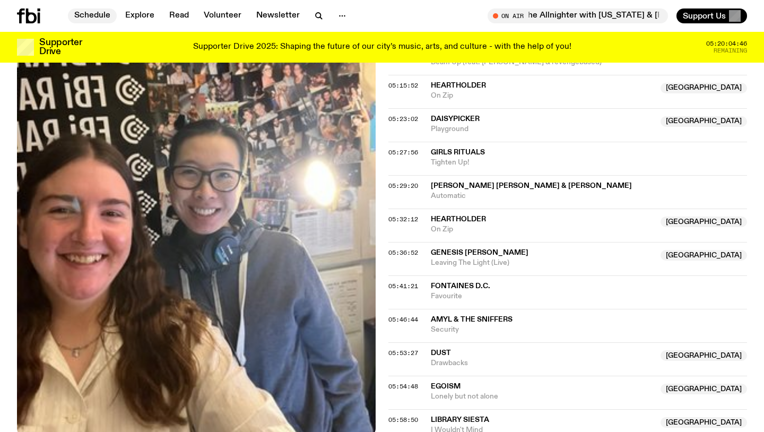  What do you see at coordinates (92, 16) in the screenshot?
I see `a: Schedule` at bounding box center [92, 16].